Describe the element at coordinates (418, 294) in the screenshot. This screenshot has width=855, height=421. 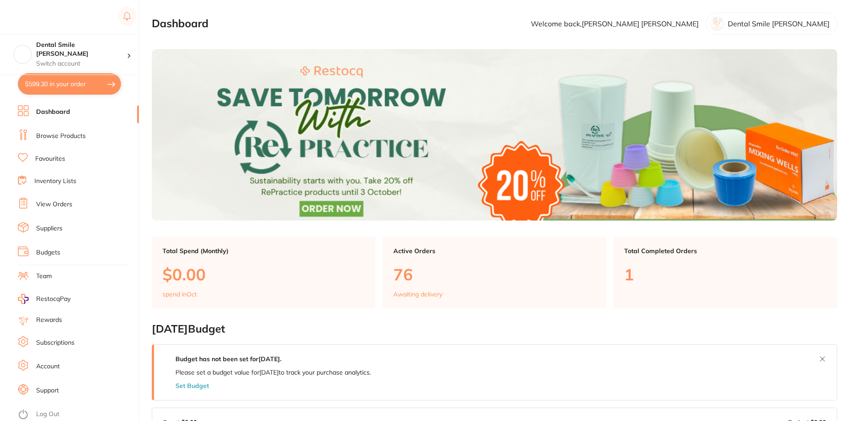
I see `p: Awaiting delivery` at that location.